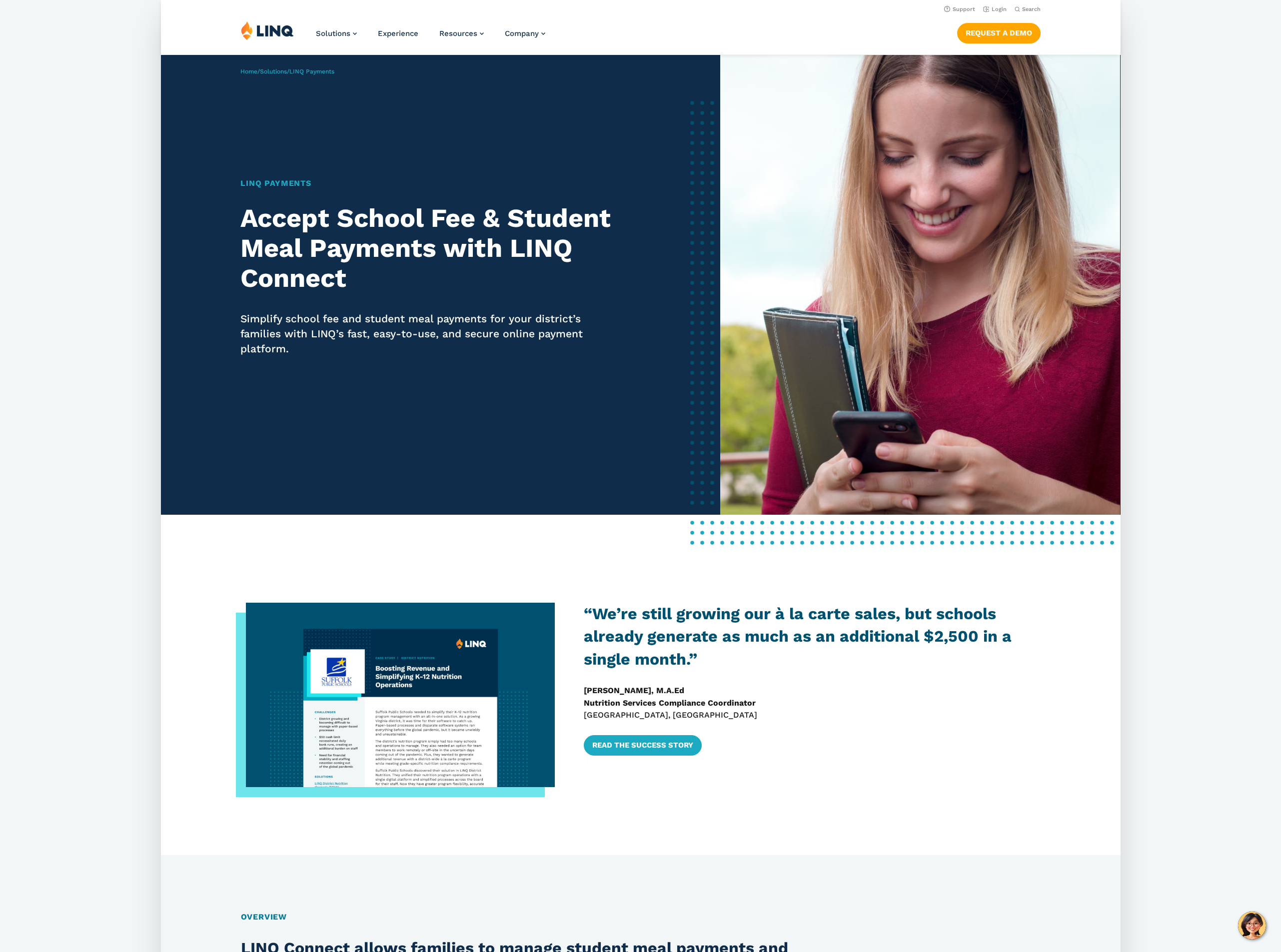 The width and height of the screenshot is (1281, 952). What do you see at coordinates (458, 34) in the screenshot?
I see `span: Resources` at bounding box center [458, 34].